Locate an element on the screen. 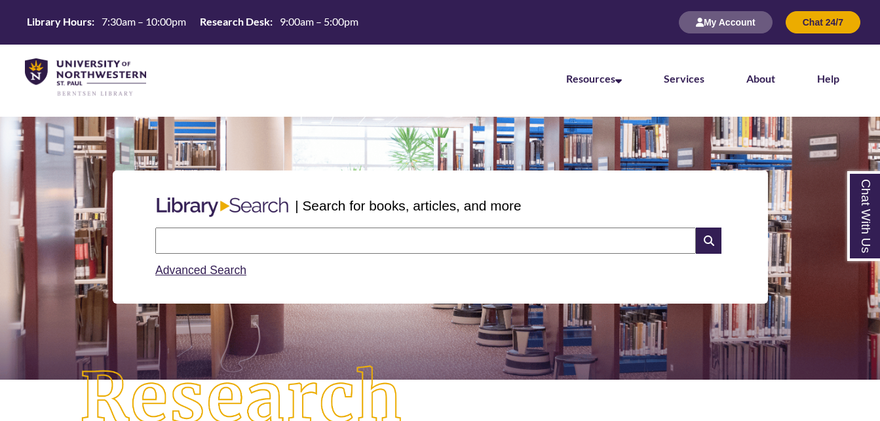 Image resolution: width=880 pixels, height=421 pixels. a: Resources is located at coordinates (594, 78).